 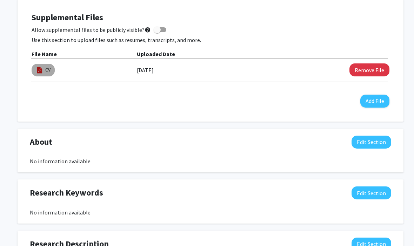 I want to click on span: About, so click(x=41, y=142).